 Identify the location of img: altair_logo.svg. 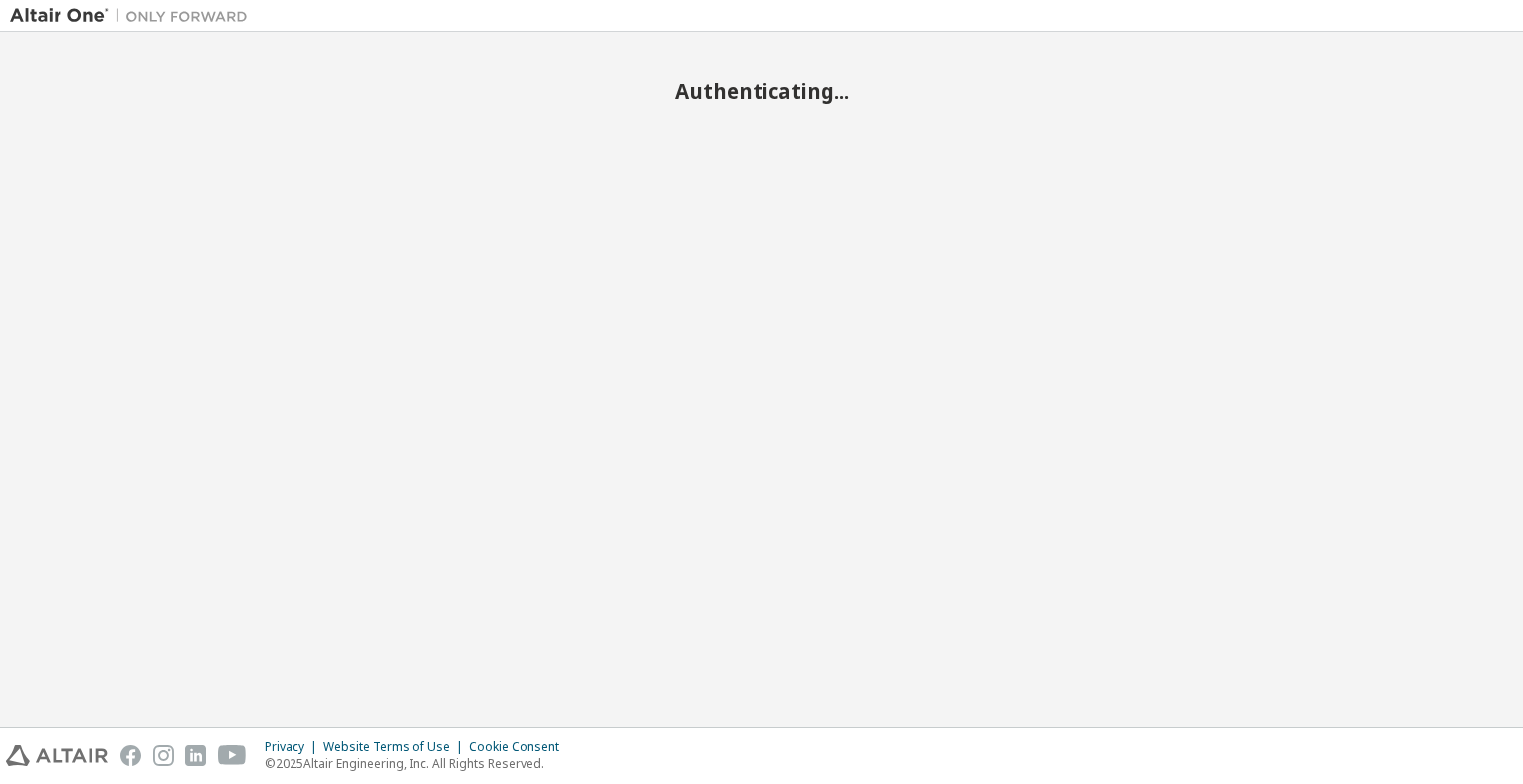
(57, 755).